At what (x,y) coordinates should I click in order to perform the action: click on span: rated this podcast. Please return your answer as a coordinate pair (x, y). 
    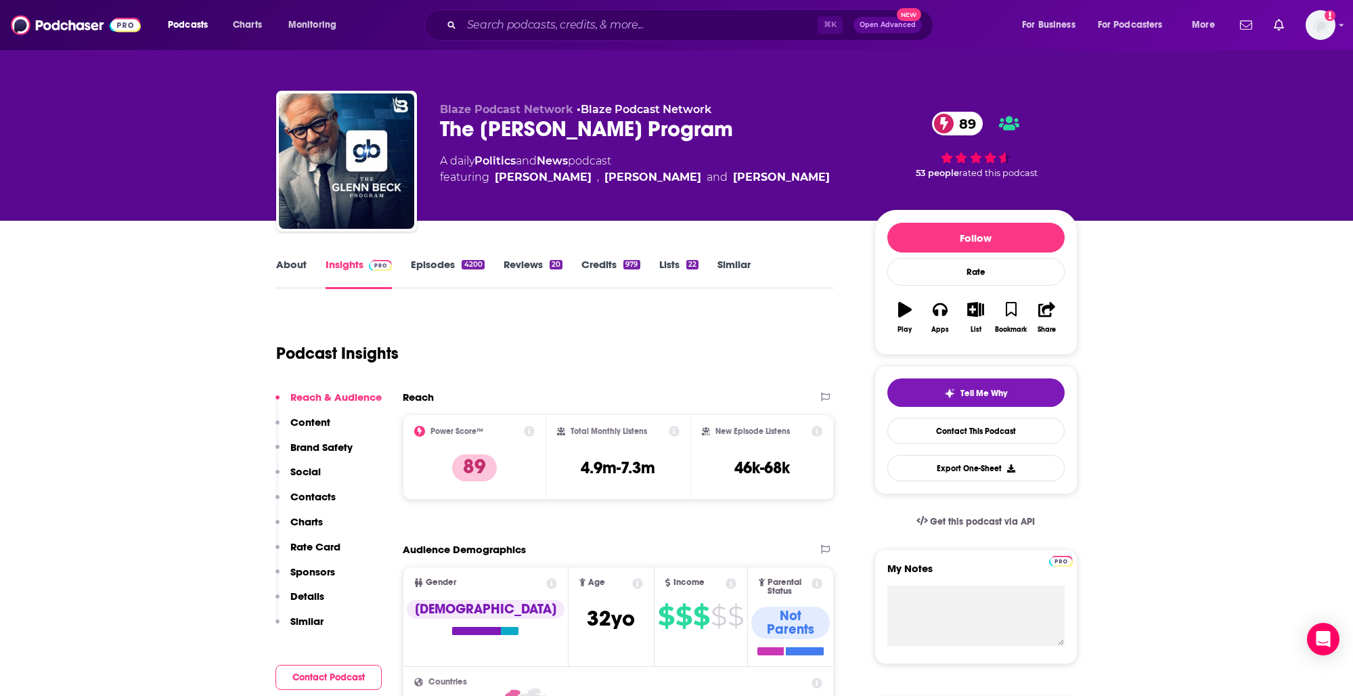
    Looking at the image, I should click on (998, 173).